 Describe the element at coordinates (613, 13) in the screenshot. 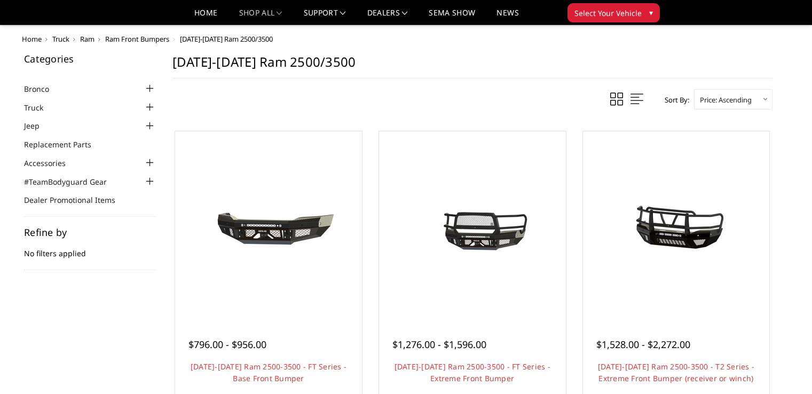

I see `button: Select Your Vehicle` at that location.